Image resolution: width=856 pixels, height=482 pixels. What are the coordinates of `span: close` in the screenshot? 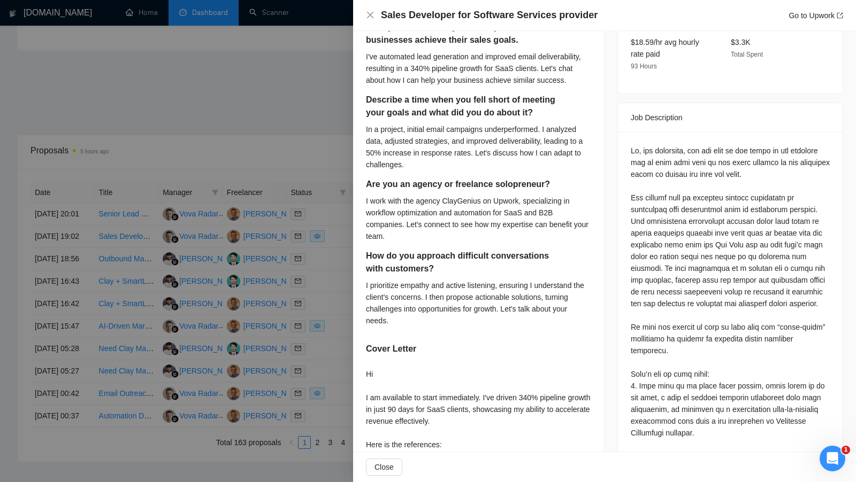 It's located at (370, 15).